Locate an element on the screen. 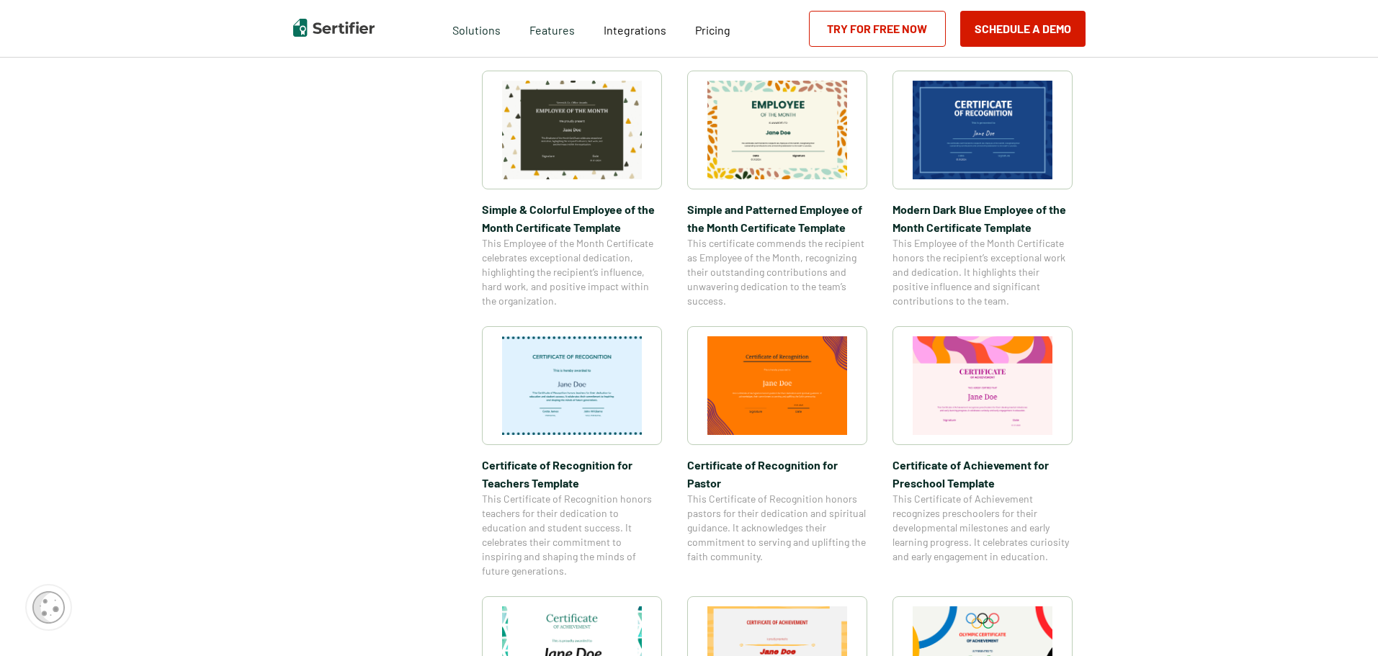  a: Pricing is located at coordinates (713, 28).